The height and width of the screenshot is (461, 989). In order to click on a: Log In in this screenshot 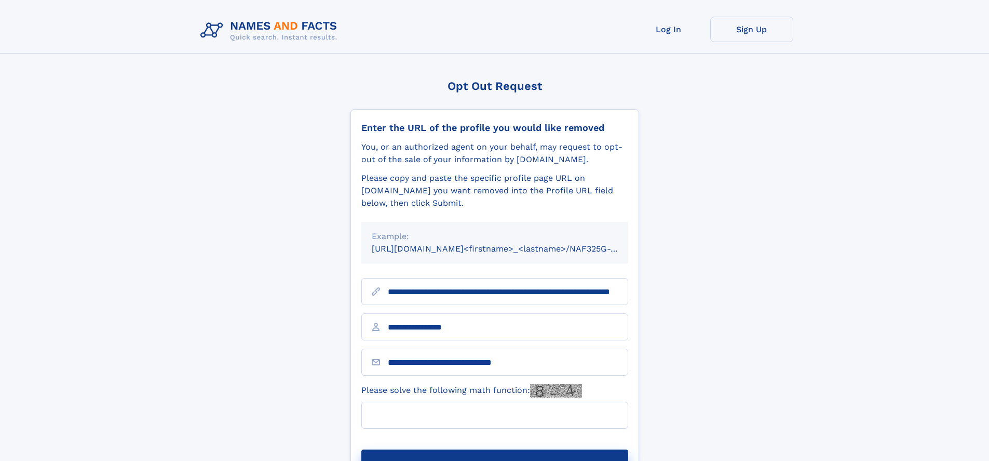, I will do `click(669, 29)`.